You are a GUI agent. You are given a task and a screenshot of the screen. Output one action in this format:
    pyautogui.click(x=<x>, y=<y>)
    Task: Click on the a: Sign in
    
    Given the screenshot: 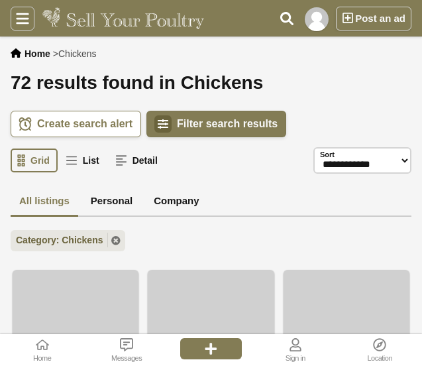 What is the action you would take?
    pyautogui.click(x=295, y=350)
    